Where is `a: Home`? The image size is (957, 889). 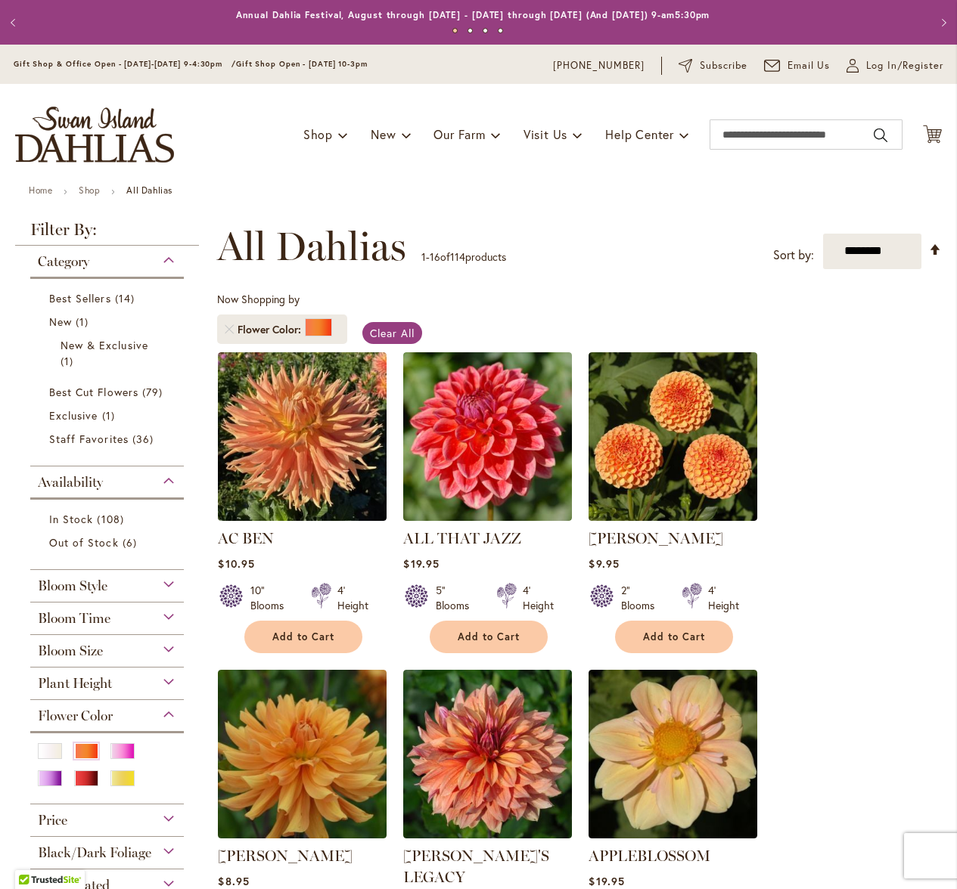 a: Home is located at coordinates (40, 190).